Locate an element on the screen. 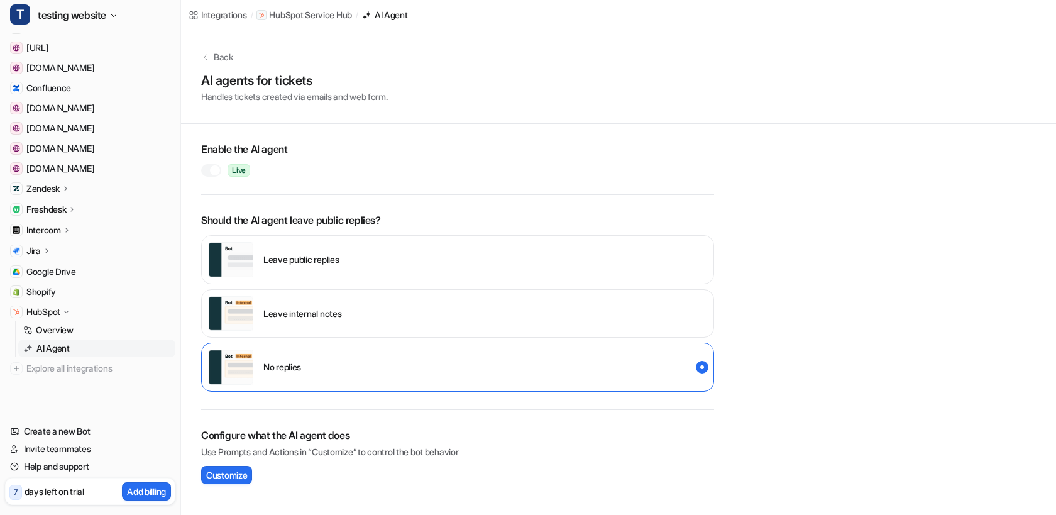 Image resolution: width=1056 pixels, height=515 pixels. img: explore all integrations is located at coordinates (16, 368).